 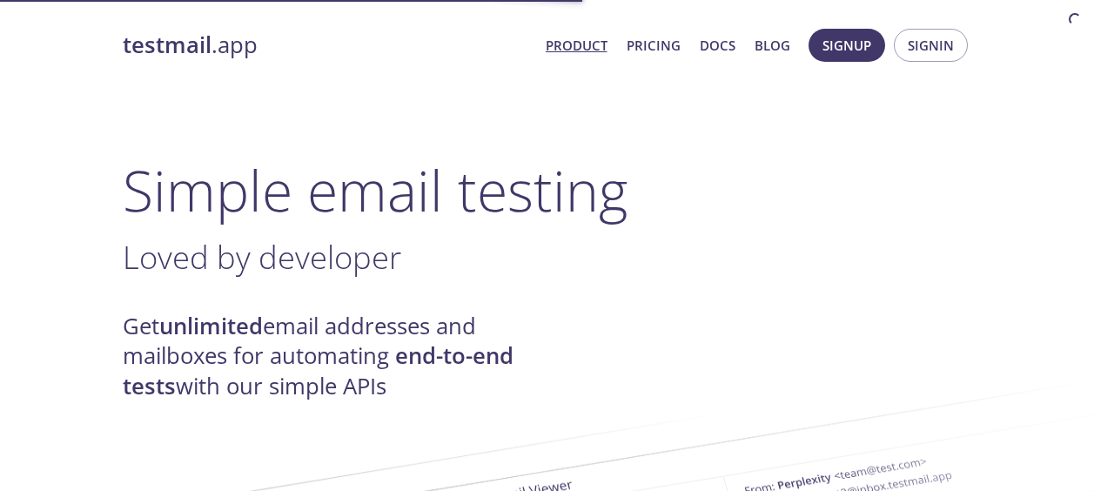 I want to click on a: Product, so click(x=576, y=45).